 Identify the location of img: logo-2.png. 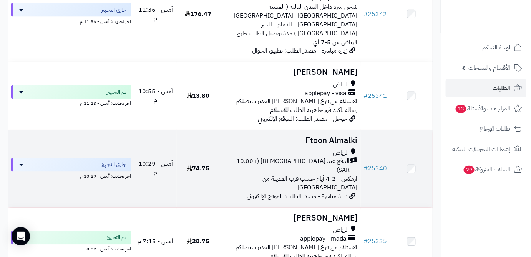
(501, 28).